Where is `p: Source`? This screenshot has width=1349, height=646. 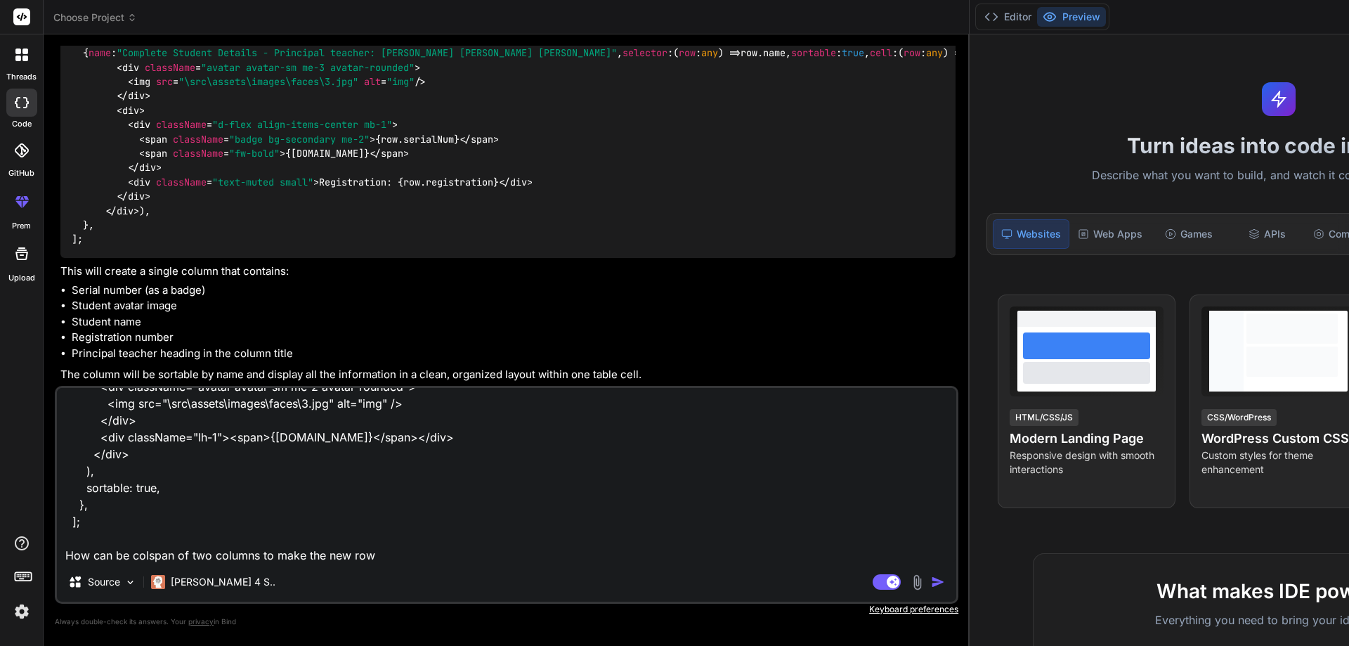 p: Source is located at coordinates (104, 582).